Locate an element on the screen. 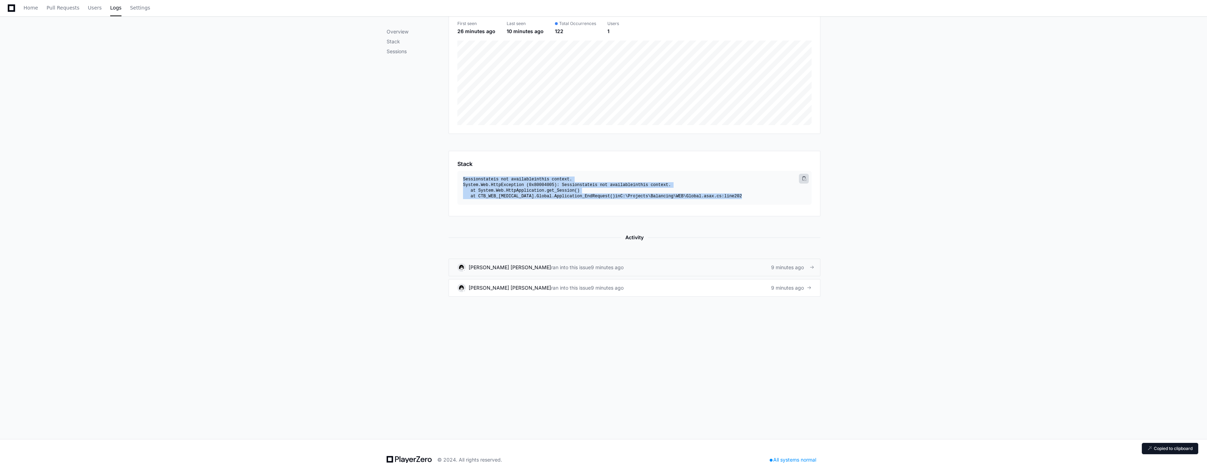 The width and height of the screenshot is (1207, 463). span: 202 is located at coordinates (738, 196).